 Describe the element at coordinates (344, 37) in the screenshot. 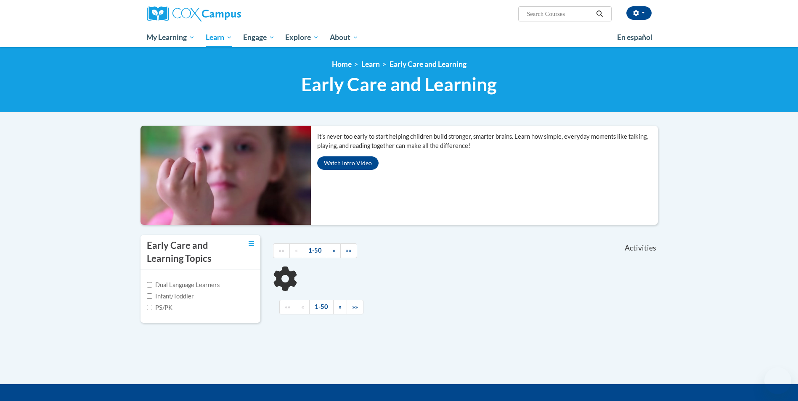

I see `span: About` at that location.